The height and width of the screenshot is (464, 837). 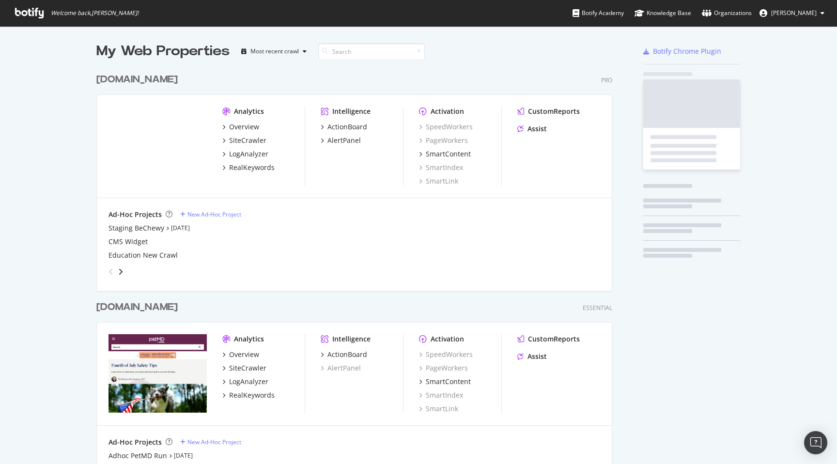 I want to click on div: Organizations, so click(x=726, y=13).